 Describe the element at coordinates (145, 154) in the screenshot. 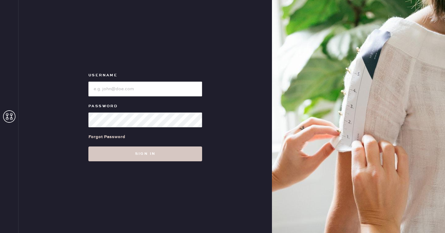

I see `button: Sign in` at that location.